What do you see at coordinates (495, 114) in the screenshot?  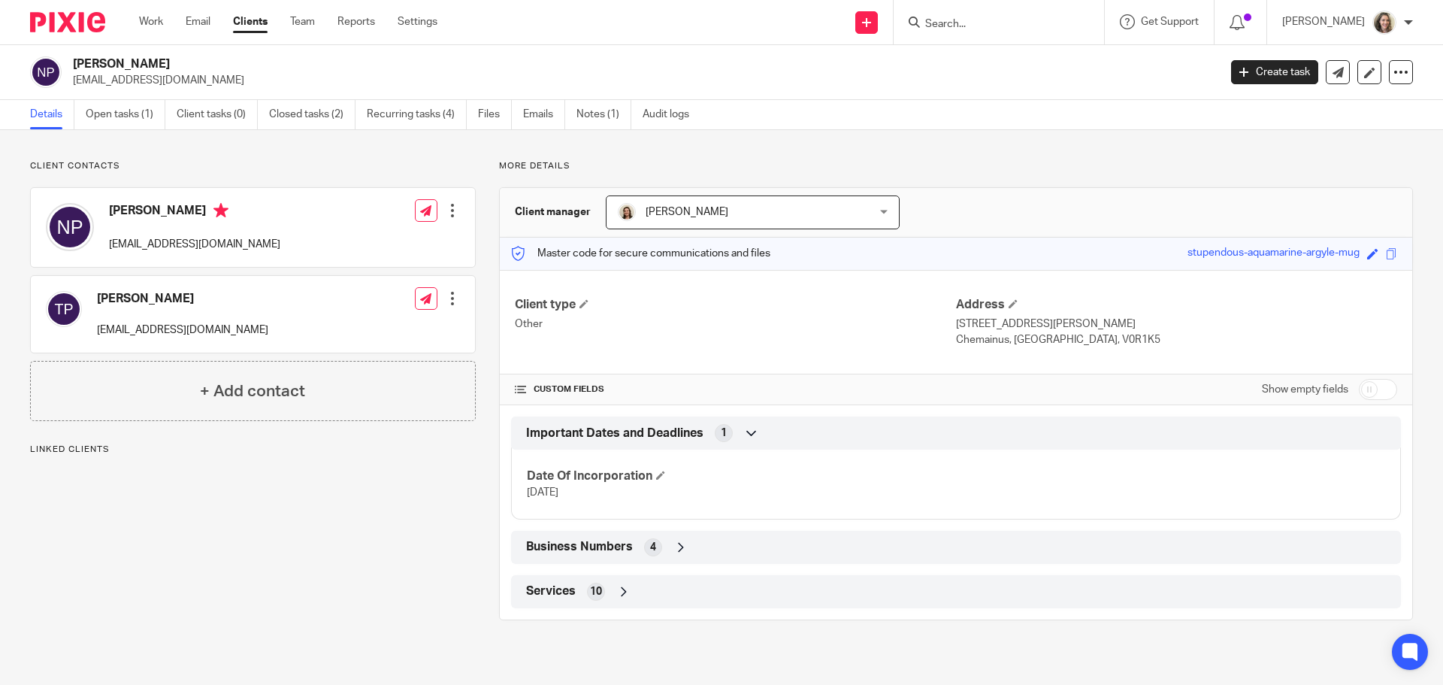 I see `a: Files` at bounding box center [495, 114].